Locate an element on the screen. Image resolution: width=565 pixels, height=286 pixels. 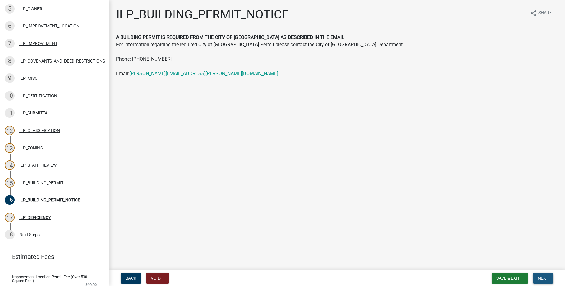
div: 13 is located at coordinates (10, 148).